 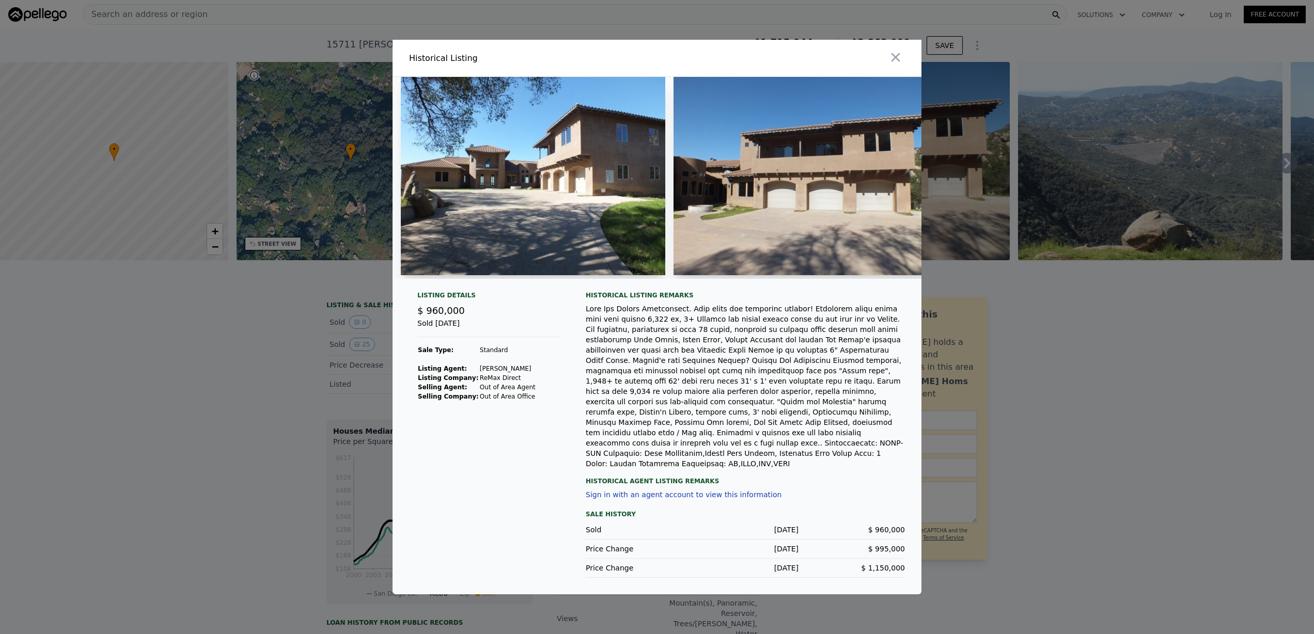 I want to click on strong: Sale Type:, so click(x=435, y=350).